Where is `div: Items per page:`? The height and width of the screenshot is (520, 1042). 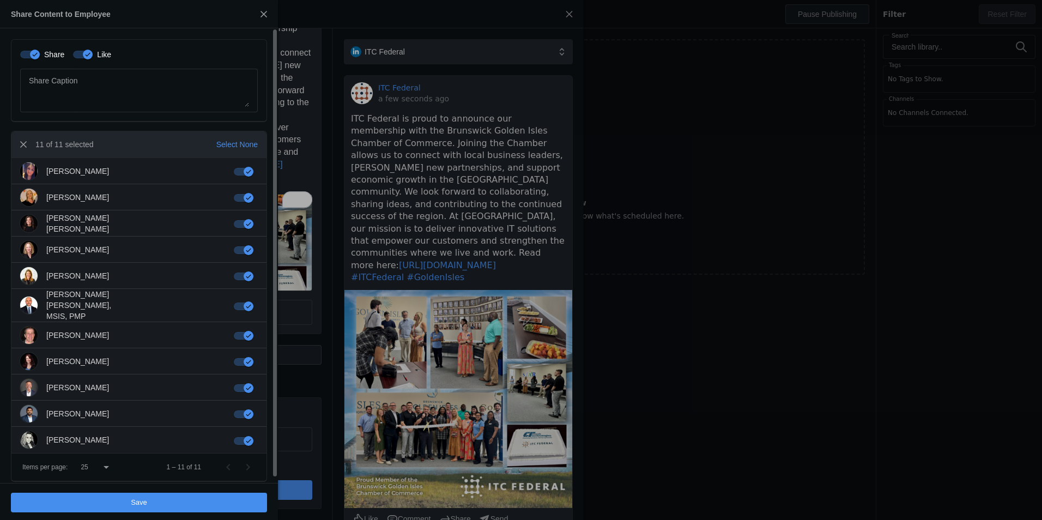
div: Items per page: is located at coordinates (45, 467).